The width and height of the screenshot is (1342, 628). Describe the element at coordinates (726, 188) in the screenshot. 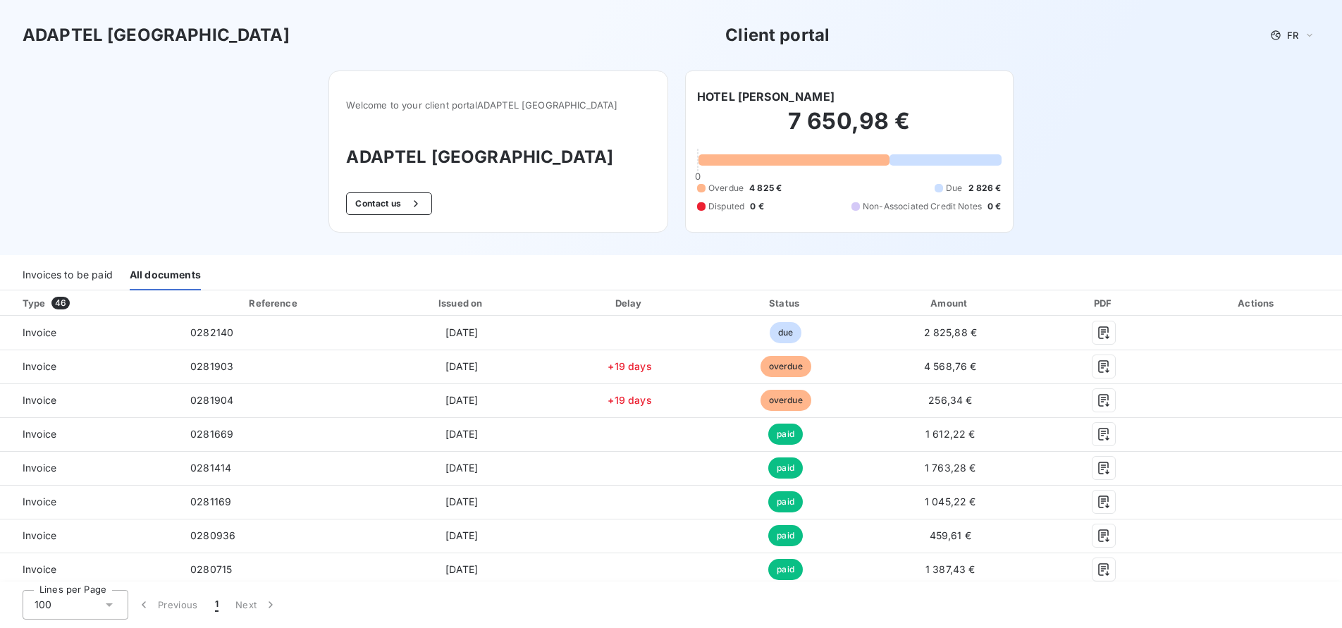

I see `span: Overdue` at that location.